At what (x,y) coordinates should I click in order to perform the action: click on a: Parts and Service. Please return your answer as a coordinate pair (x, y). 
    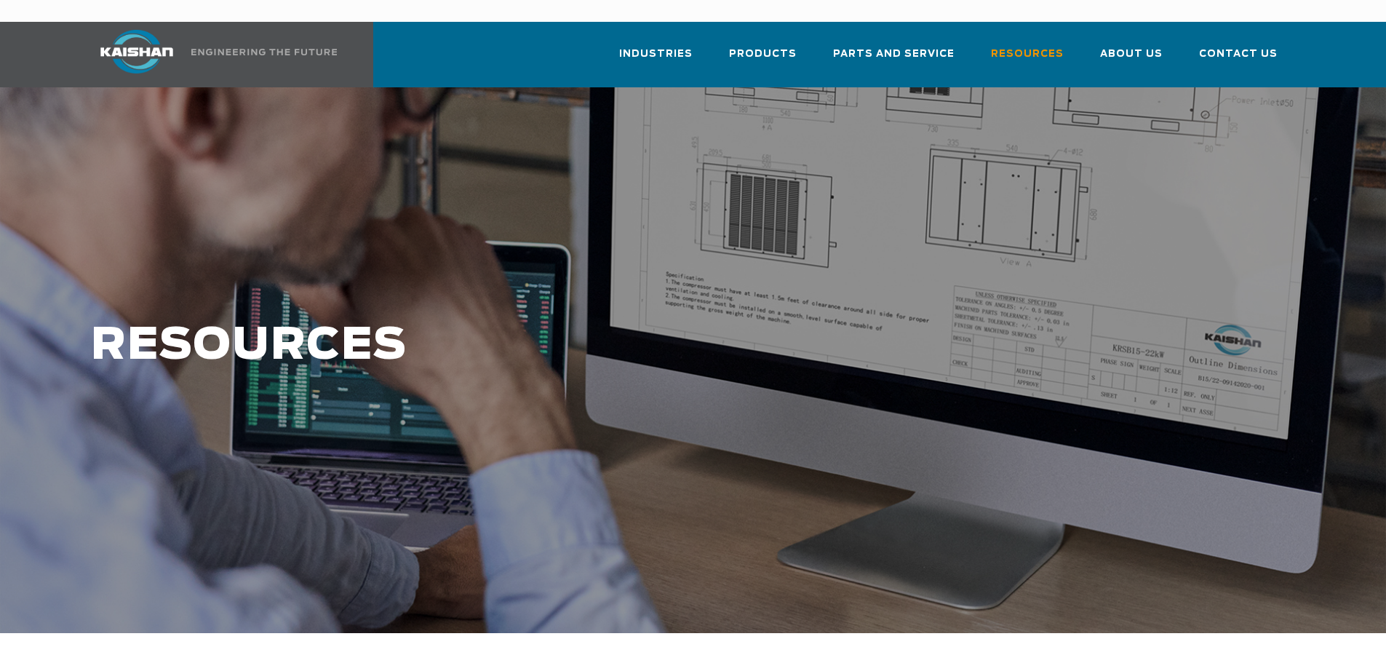
    Looking at the image, I should click on (893, 60).